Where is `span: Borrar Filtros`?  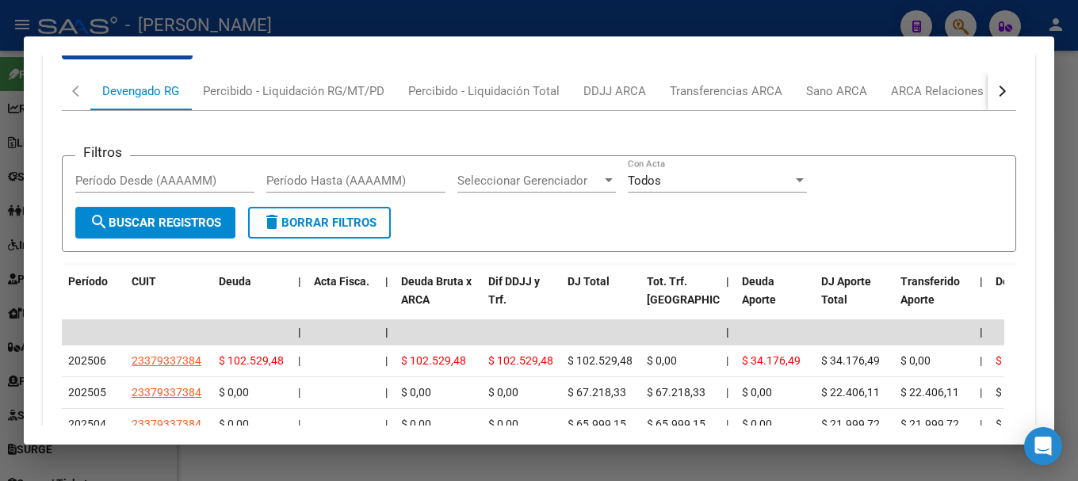 span: Borrar Filtros is located at coordinates (319, 223).